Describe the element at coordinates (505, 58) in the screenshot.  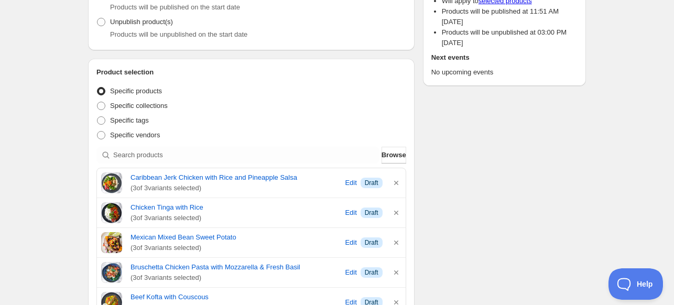
I see `h2: Next events` at that location.